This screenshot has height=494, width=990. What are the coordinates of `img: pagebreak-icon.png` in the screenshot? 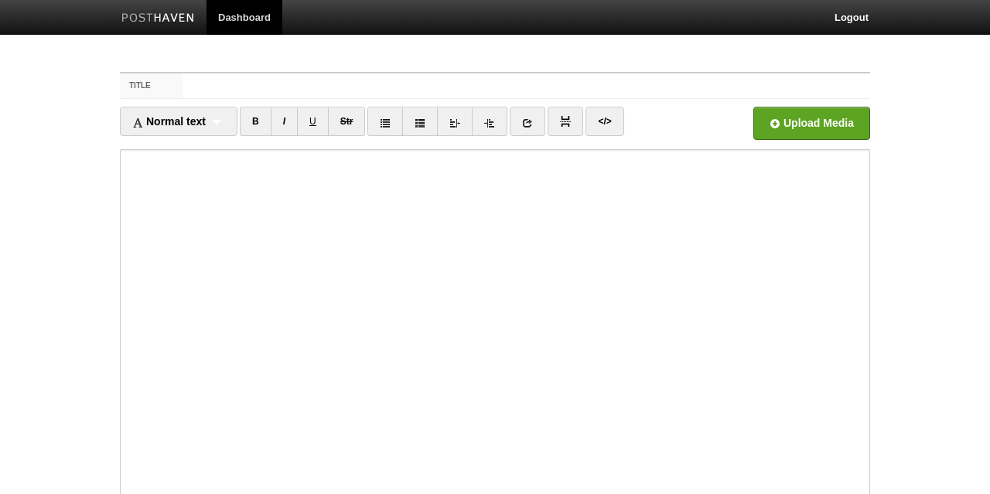 It's located at (565, 121).